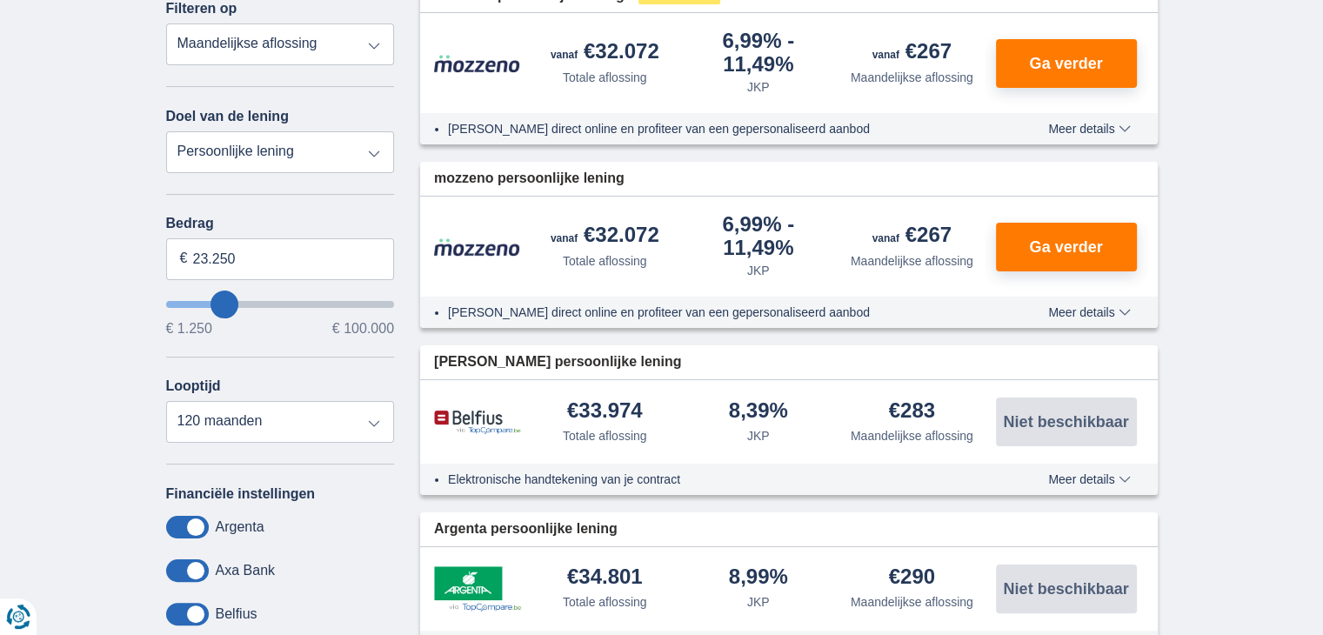 Image resolution: width=1323 pixels, height=635 pixels. What do you see at coordinates (241, 494) in the screenshot?
I see `label: Financiële instellingen` at bounding box center [241, 494].